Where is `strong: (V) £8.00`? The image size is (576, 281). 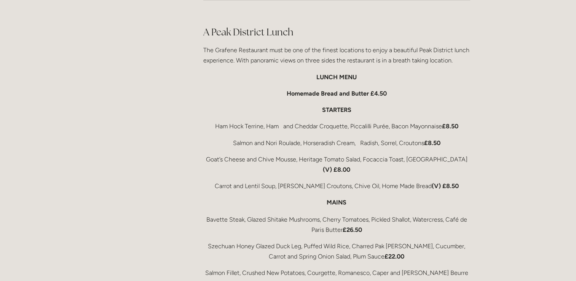
strong: (V) £8.00 is located at coordinates (336, 169).